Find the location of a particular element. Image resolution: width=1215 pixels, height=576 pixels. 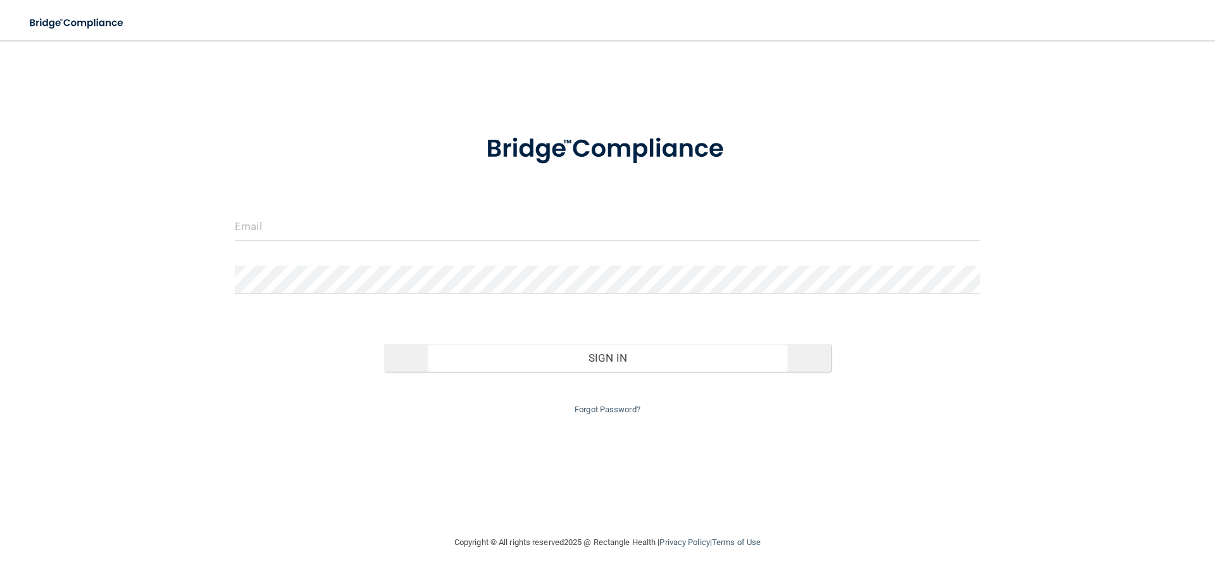

a: Privacy Policy is located at coordinates (684, 542).